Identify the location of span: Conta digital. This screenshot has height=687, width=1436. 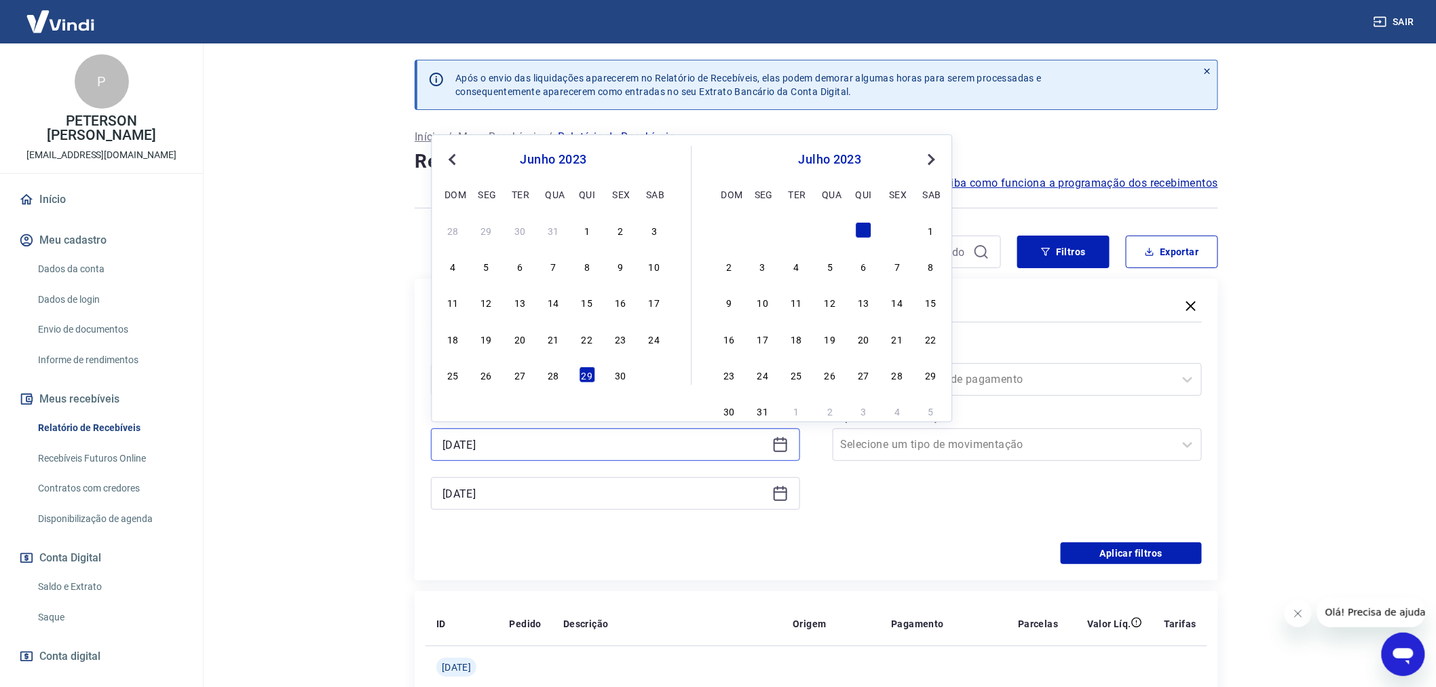
(70, 656).